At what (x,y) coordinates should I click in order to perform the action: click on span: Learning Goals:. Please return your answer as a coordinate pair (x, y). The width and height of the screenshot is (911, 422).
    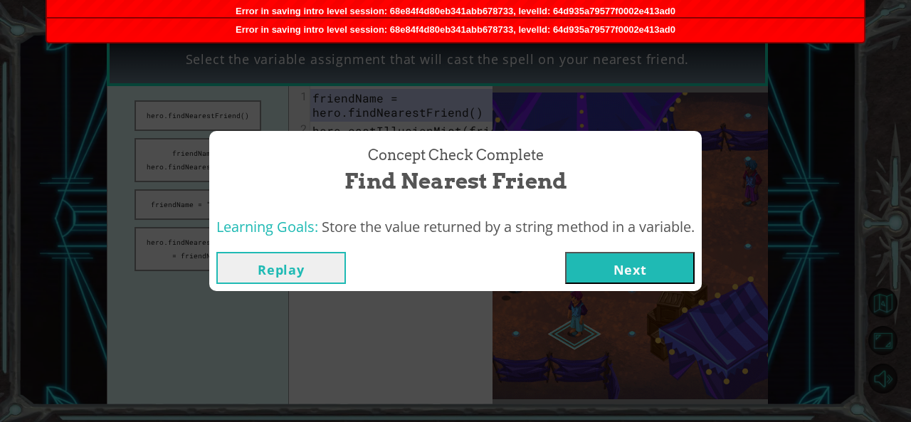
    Looking at the image, I should click on (267, 226).